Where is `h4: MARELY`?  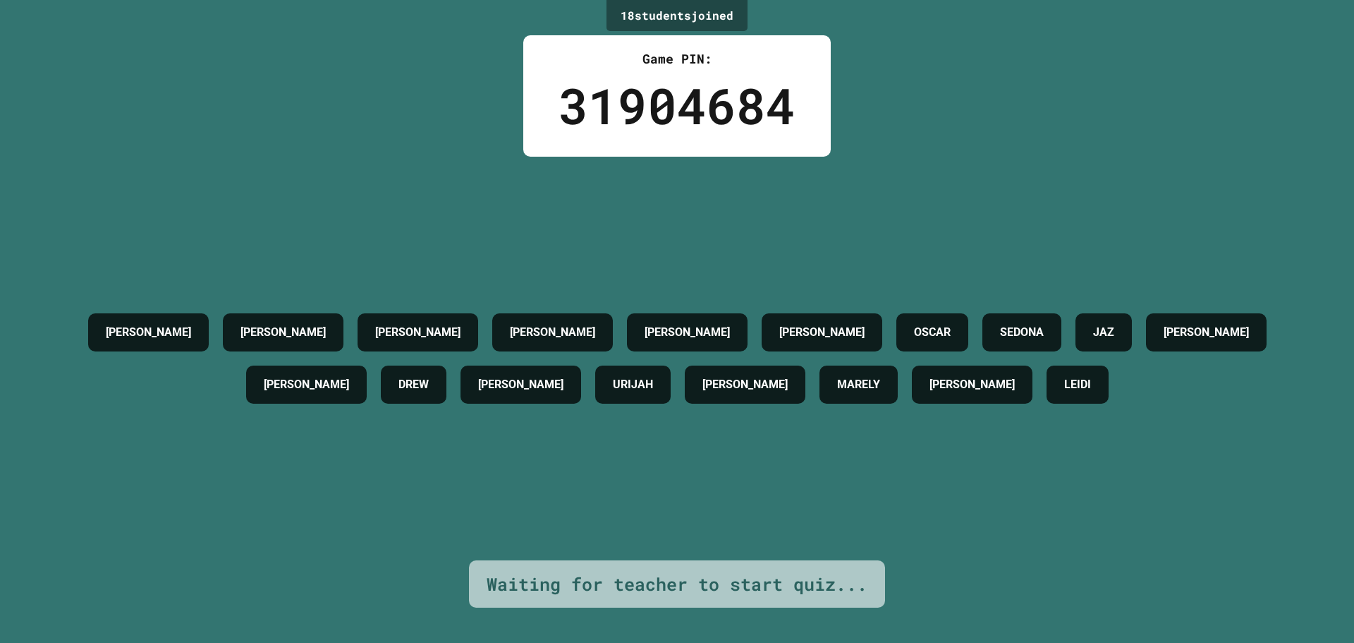
h4: MARELY is located at coordinates (858, 384).